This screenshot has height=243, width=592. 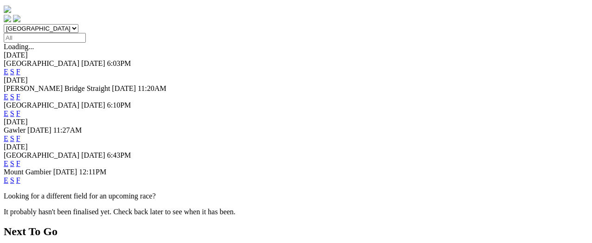 I want to click on span: 11:20AM, so click(x=152, y=88).